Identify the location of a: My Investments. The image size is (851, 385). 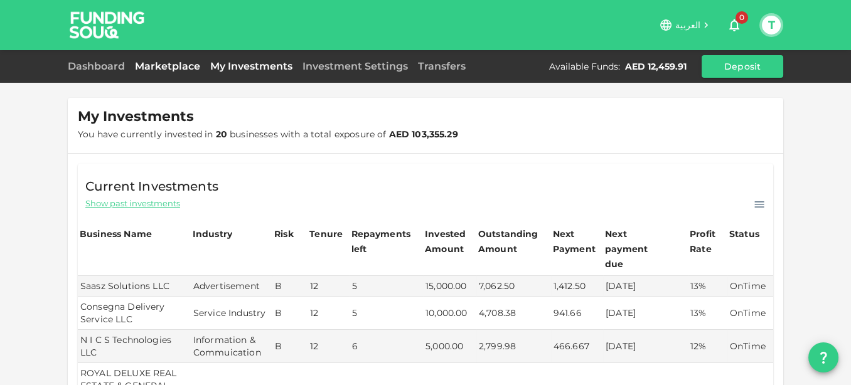
(251, 66).